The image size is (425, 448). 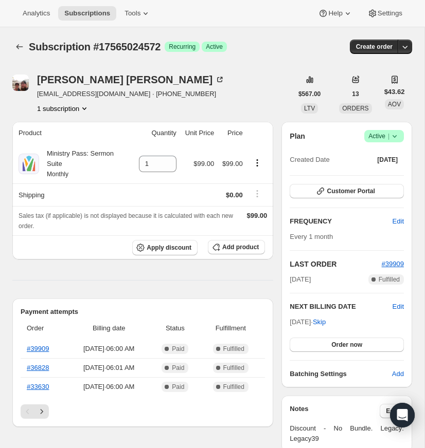 I want to click on span: Status, so click(x=175, y=328).